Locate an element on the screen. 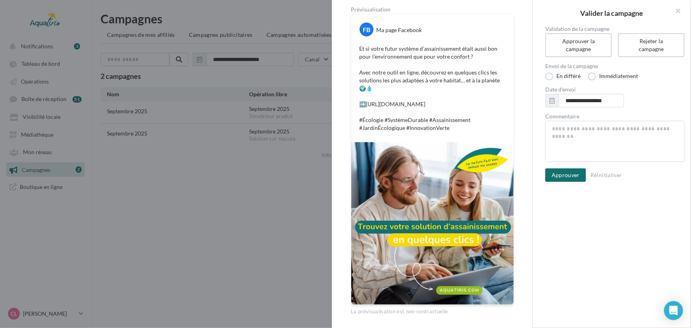 This screenshot has height=328, width=691. p: Et si votre futur système d’assainissement était aussi bon pour l’environnement que pour votre co... is located at coordinates (432, 88).